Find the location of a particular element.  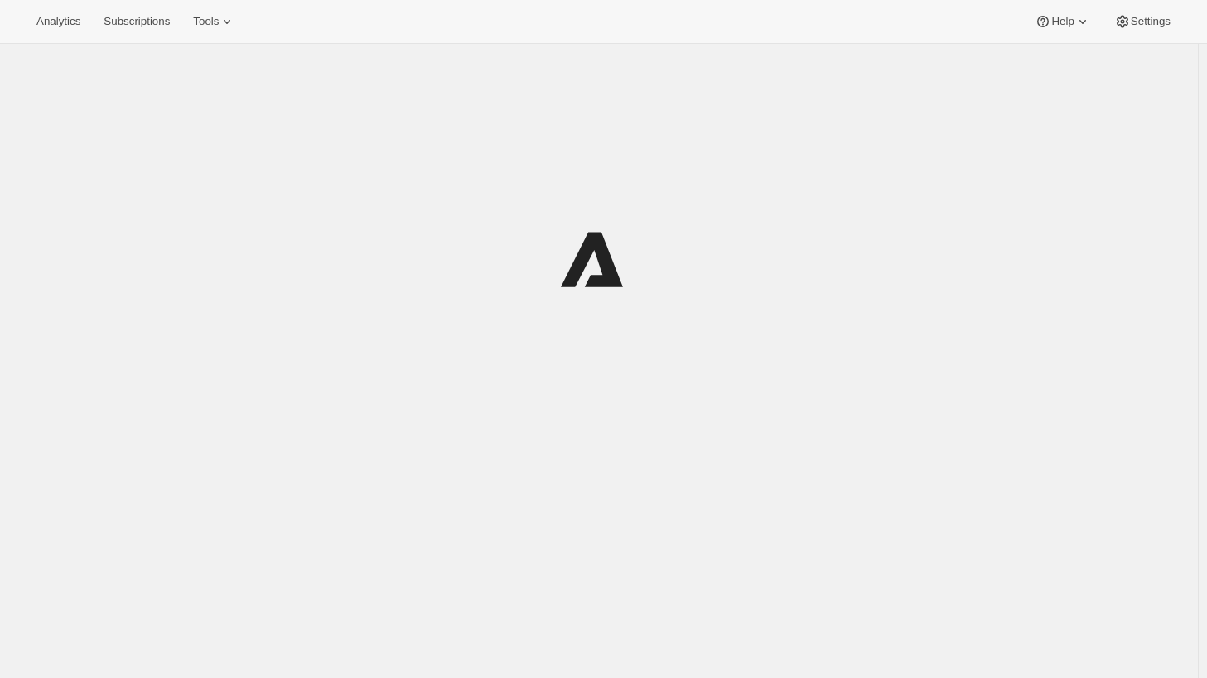

button: Analytics is located at coordinates (58, 22).